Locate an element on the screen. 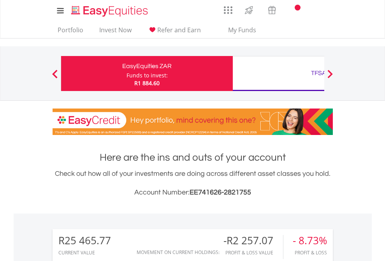 The width and height of the screenshot is (385, 261). a: FAQ's and Support is located at coordinates (313, 10).